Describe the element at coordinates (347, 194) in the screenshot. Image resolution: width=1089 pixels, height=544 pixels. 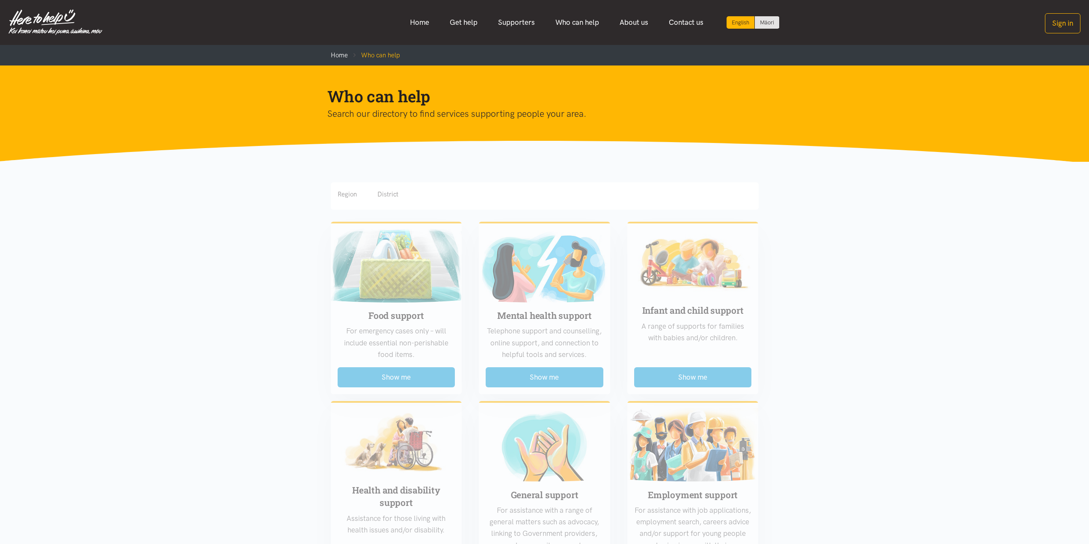
I see `div: Region` at that location.